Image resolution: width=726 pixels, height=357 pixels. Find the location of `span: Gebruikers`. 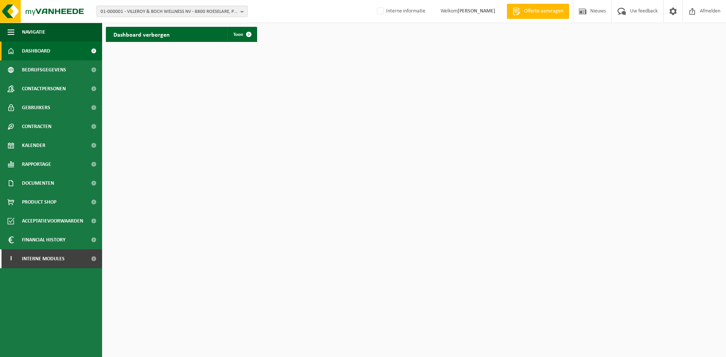

span: Gebruikers is located at coordinates (36, 108).